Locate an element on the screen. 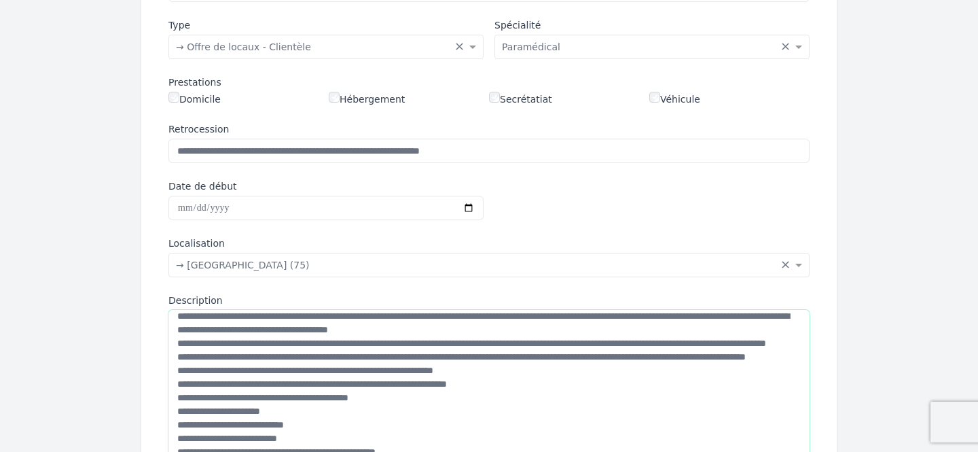 The height and width of the screenshot is (452, 978). label: Spécialité is located at coordinates (652, 25).